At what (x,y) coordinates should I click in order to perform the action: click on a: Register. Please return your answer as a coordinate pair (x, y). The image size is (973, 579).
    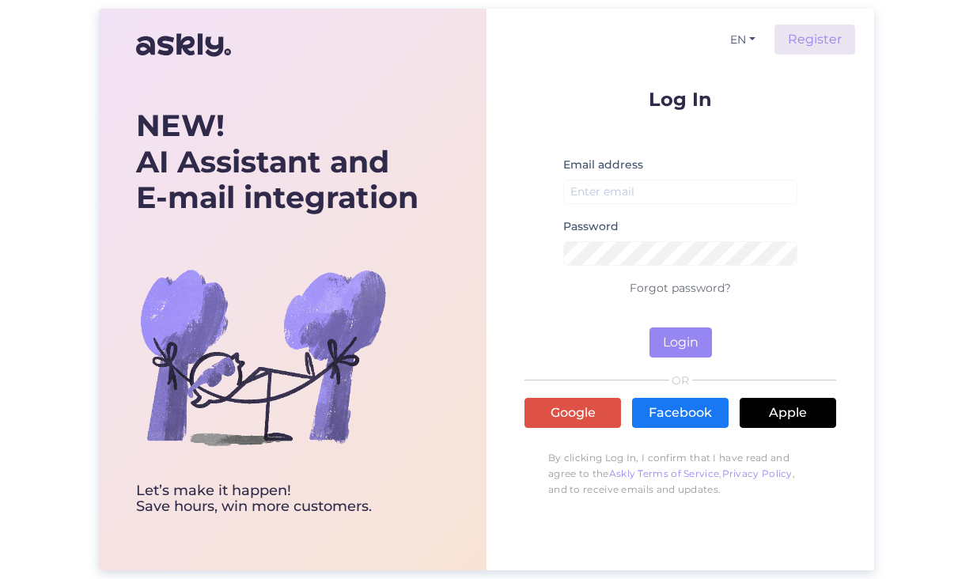
    Looking at the image, I should click on (815, 40).